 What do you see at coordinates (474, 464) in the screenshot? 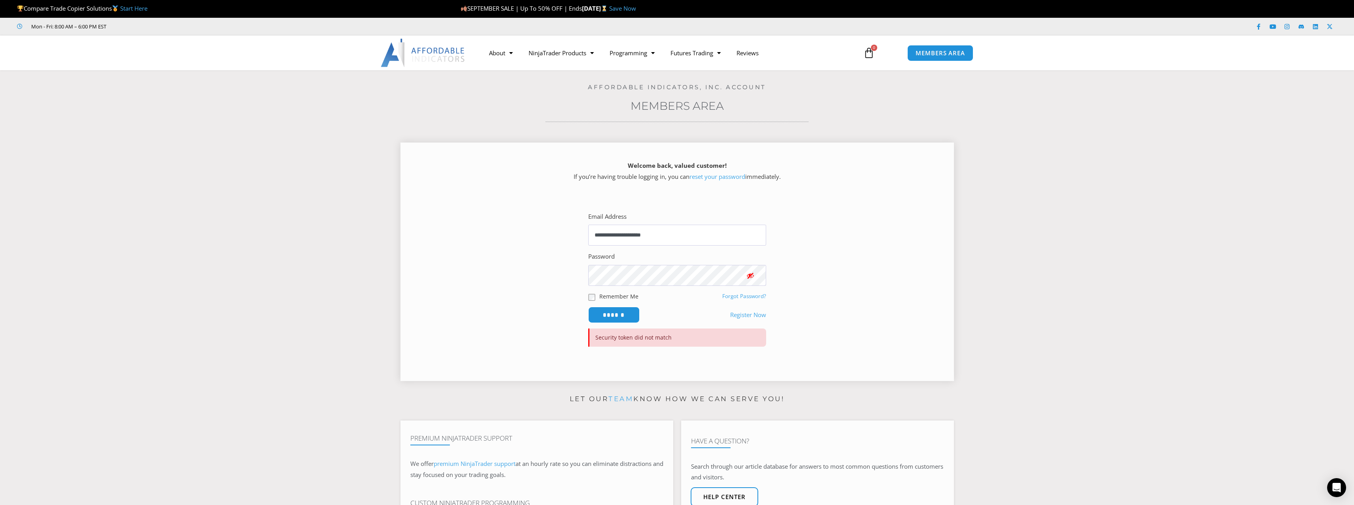
I see `span: premium NinjaTrader support` at bounding box center [474, 464].